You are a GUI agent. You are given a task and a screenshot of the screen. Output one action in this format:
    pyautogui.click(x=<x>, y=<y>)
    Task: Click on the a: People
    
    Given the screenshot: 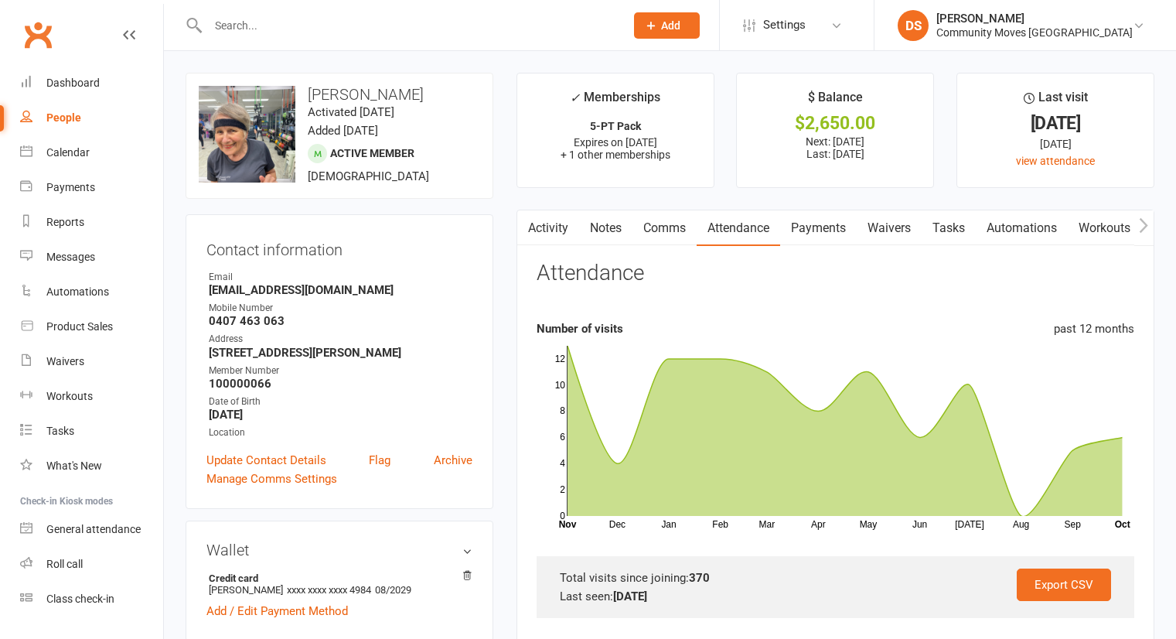 What is the action you would take?
    pyautogui.click(x=91, y=118)
    